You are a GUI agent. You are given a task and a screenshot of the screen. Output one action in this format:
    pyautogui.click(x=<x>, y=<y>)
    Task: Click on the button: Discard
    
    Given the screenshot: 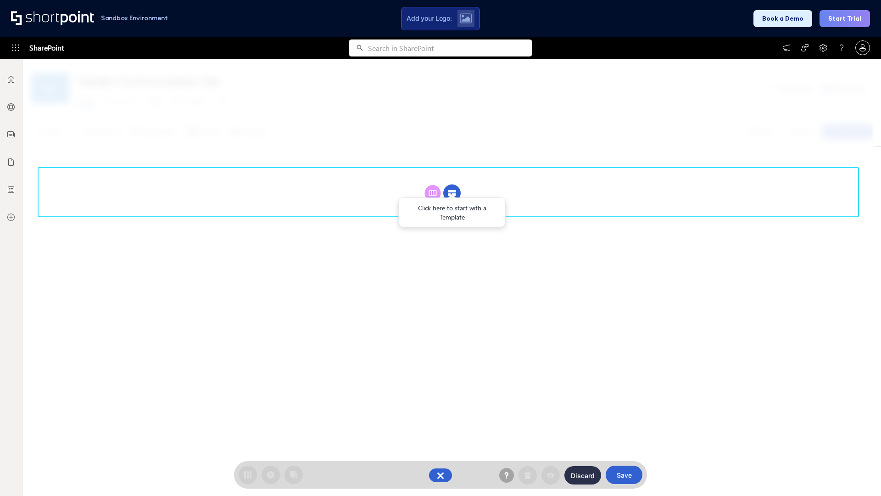 What is the action you would take?
    pyautogui.click(x=583, y=475)
    